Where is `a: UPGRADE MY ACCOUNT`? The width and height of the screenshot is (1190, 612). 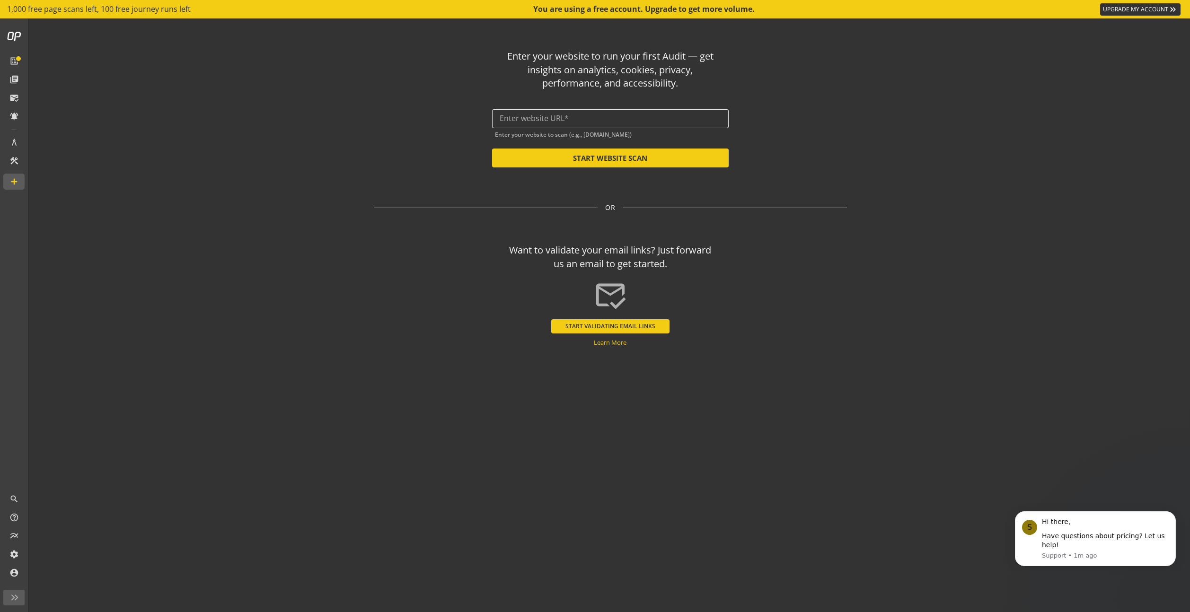 a: UPGRADE MY ACCOUNT is located at coordinates (1141, 9).